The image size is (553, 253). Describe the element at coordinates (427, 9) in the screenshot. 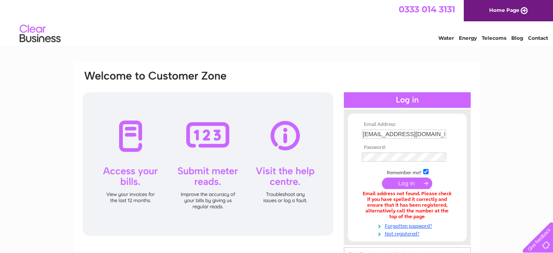

I see `a: 0333 014 3131` at that location.